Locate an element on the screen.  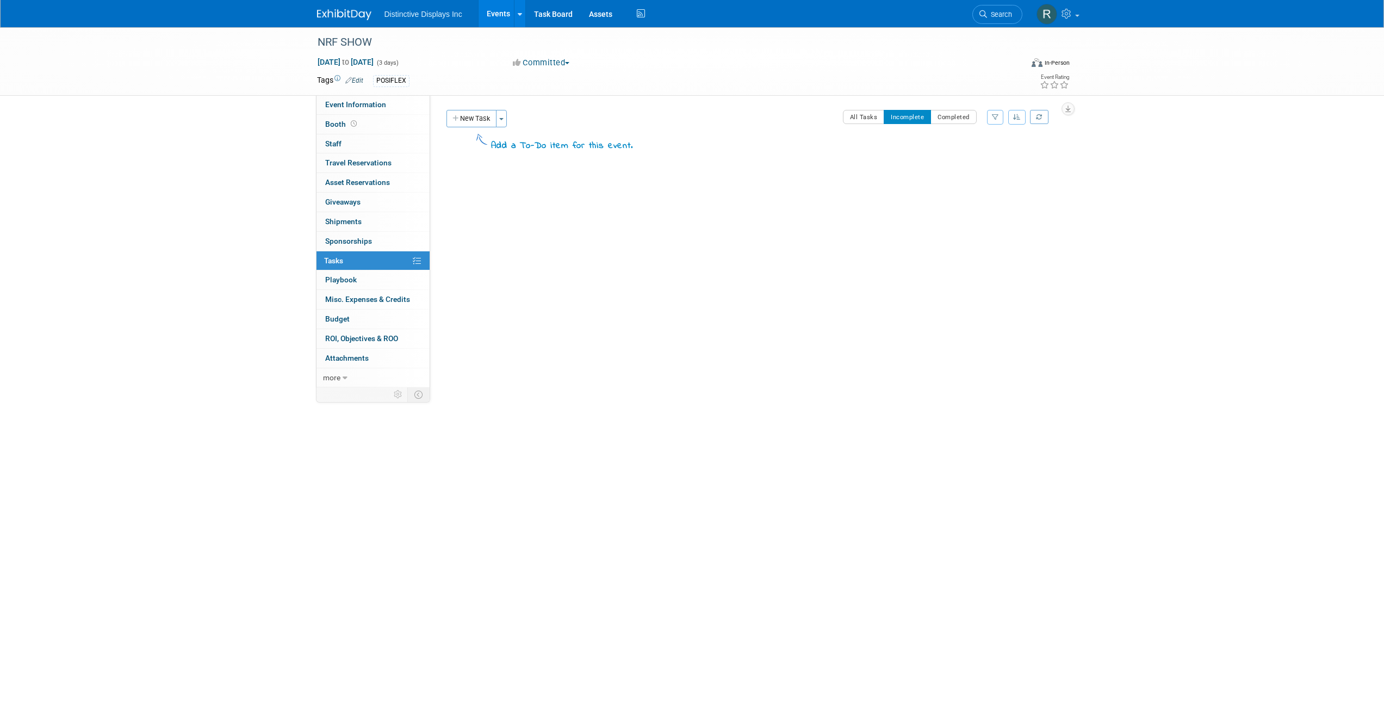
span: (3 days) is located at coordinates (387, 63).